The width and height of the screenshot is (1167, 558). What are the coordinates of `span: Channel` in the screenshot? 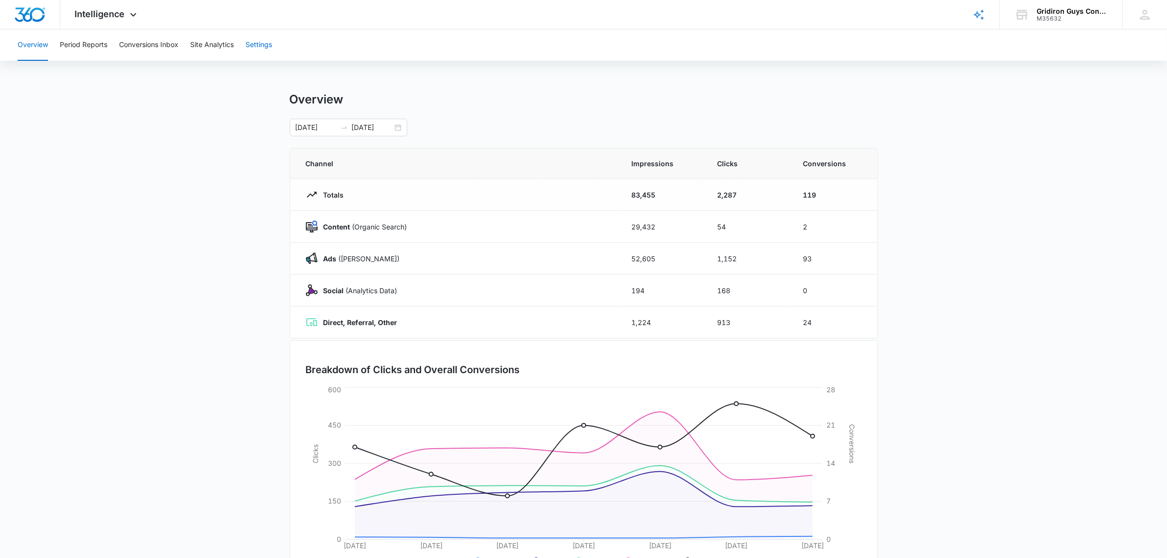 It's located at (457, 163).